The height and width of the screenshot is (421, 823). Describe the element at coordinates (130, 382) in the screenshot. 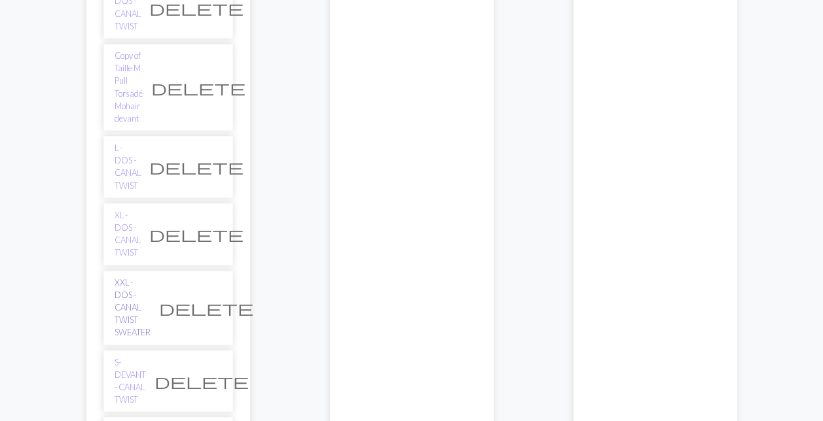

I see `a: S- DEVANT - CANAL TWIST` at that location.